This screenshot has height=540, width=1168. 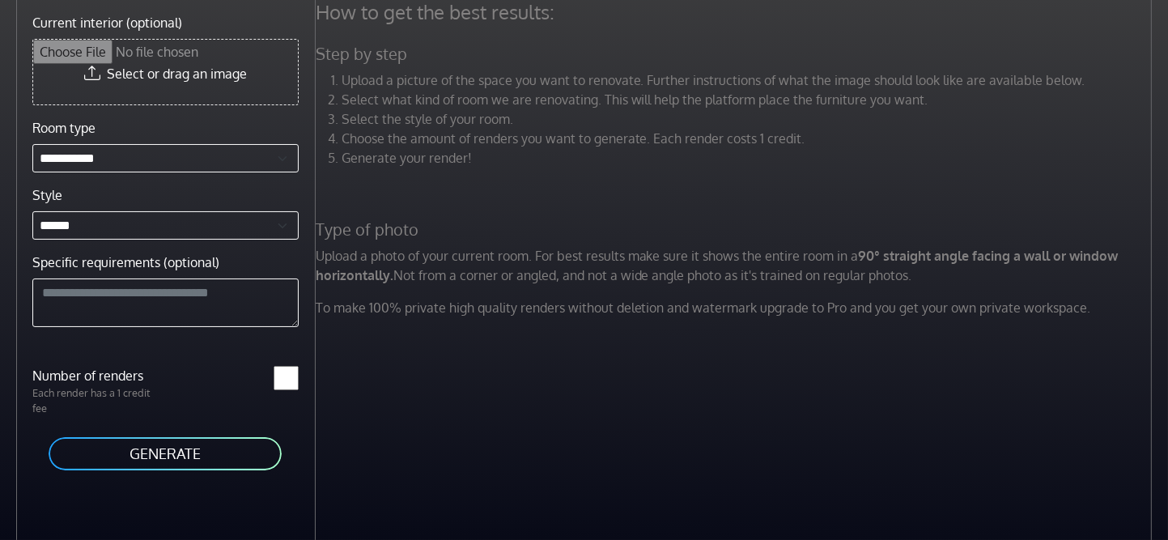 What do you see at coordinates (748, 80) in the screenshot?
I see `li: Upload a picture of the space you want to renovate. Further instructions of what the image should...` at bounding box center [748, 80].